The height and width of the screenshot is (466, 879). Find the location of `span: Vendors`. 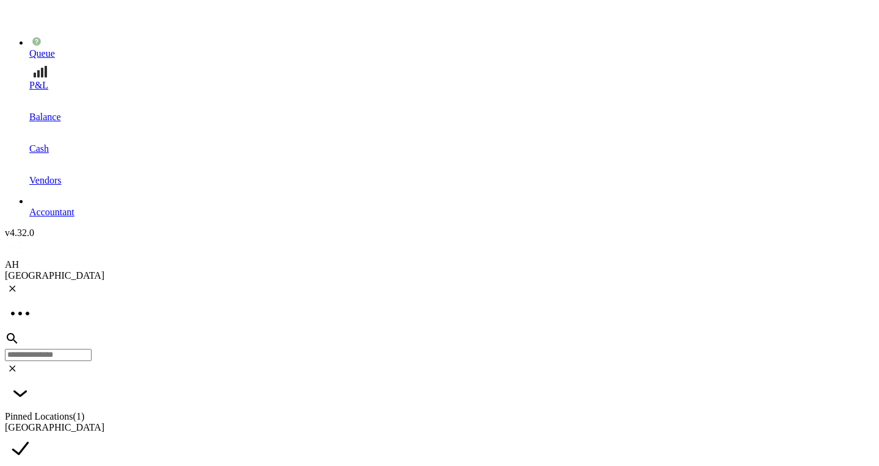

span: Vendors is located at coordinates (45, 180).